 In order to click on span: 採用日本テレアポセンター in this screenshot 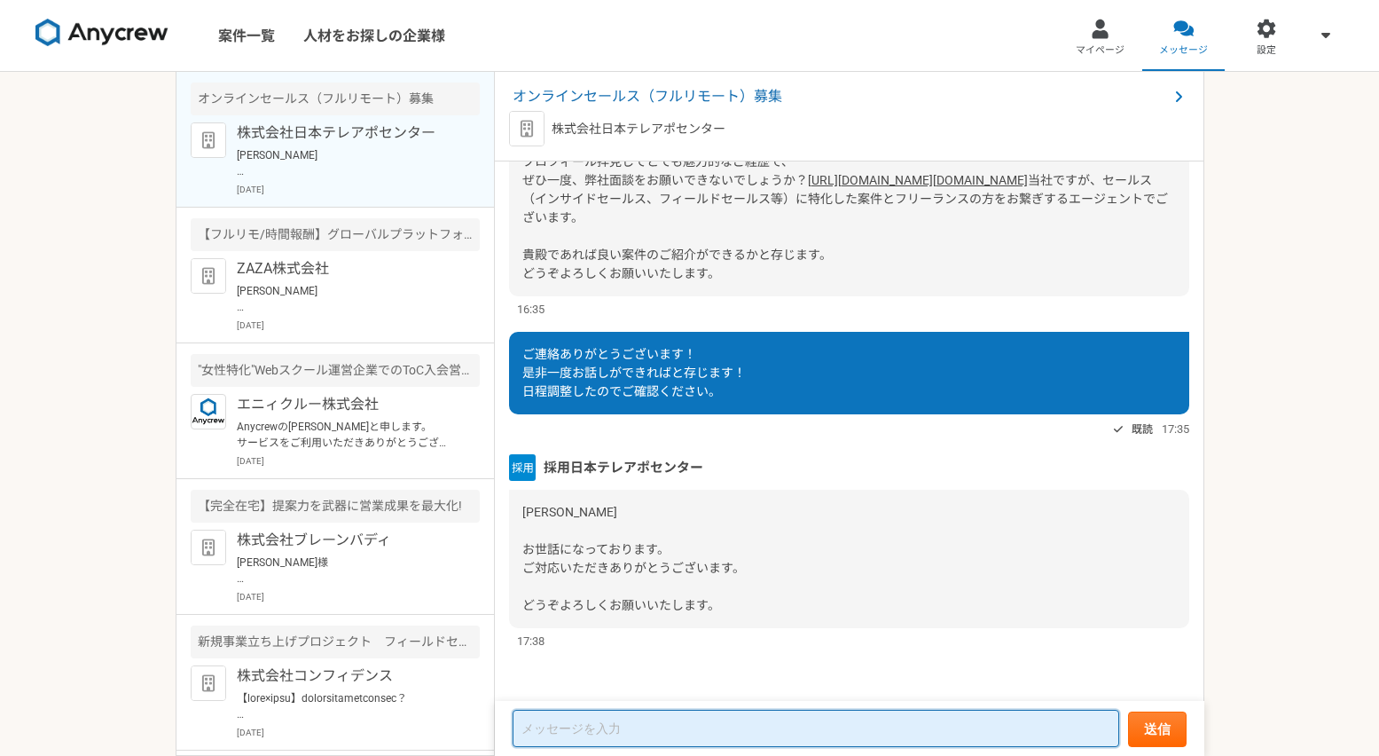, I will do `click(623, 467)`.